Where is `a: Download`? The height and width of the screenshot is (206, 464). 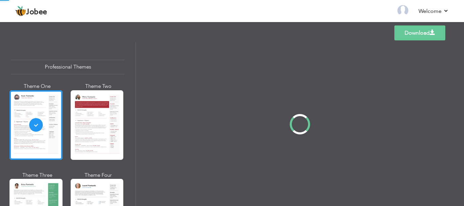
a: Download is located at coordinates (420, 33).